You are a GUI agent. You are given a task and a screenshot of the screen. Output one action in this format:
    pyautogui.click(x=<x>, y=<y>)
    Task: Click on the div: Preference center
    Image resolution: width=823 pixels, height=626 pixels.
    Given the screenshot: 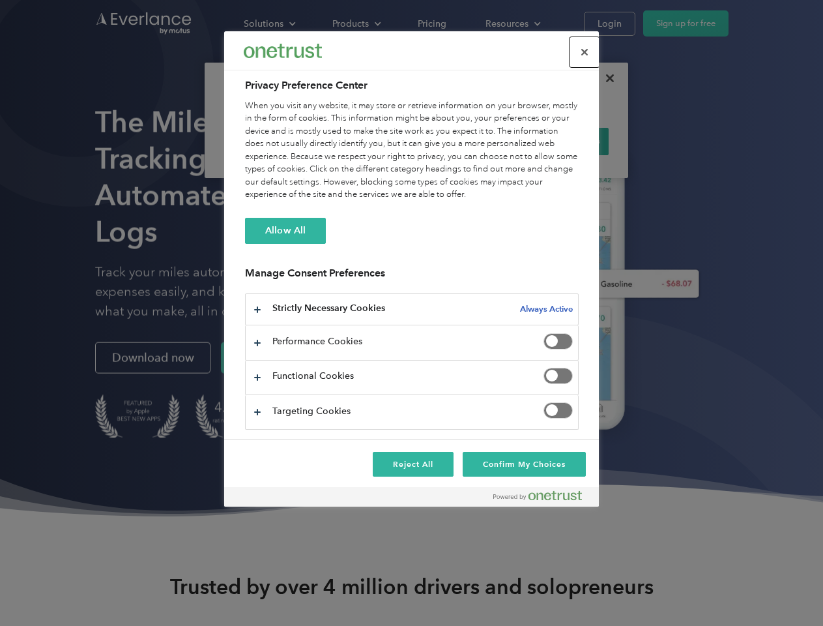 What is the action you would take?
    pyautogui.click(x=411, y=269)
    